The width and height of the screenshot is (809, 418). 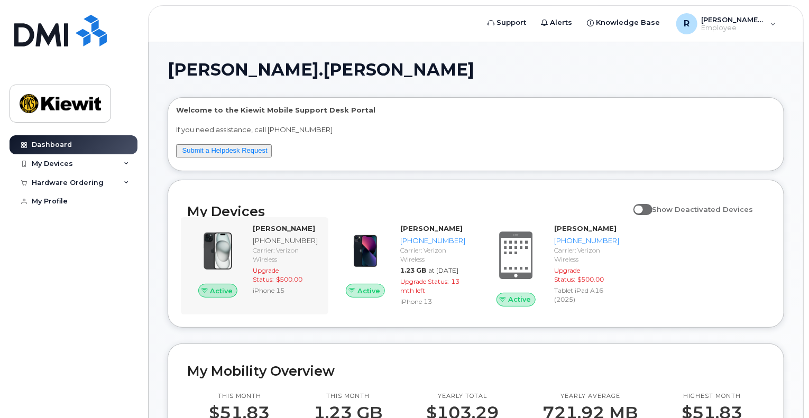 I want to click on p: Yearly total, so click(x=463, y=397).